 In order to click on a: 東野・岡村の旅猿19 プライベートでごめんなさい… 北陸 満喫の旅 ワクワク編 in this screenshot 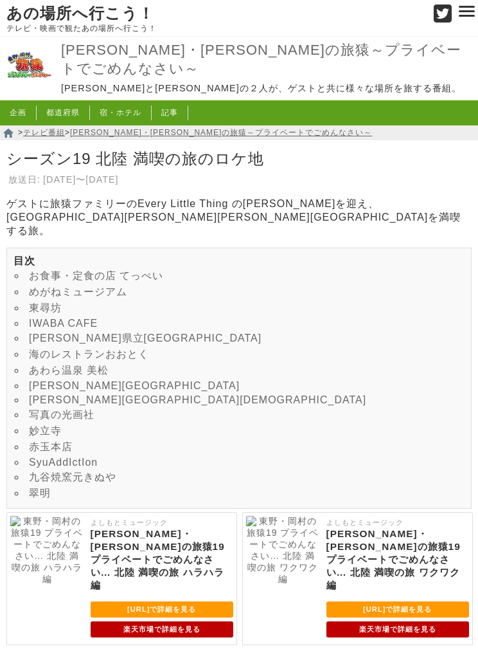, I will do `click(283, 579)`.